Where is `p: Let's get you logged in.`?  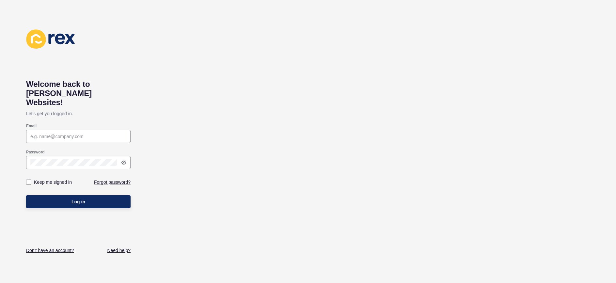
p: Let's get you logged in. is located at coordinates (78, 114).